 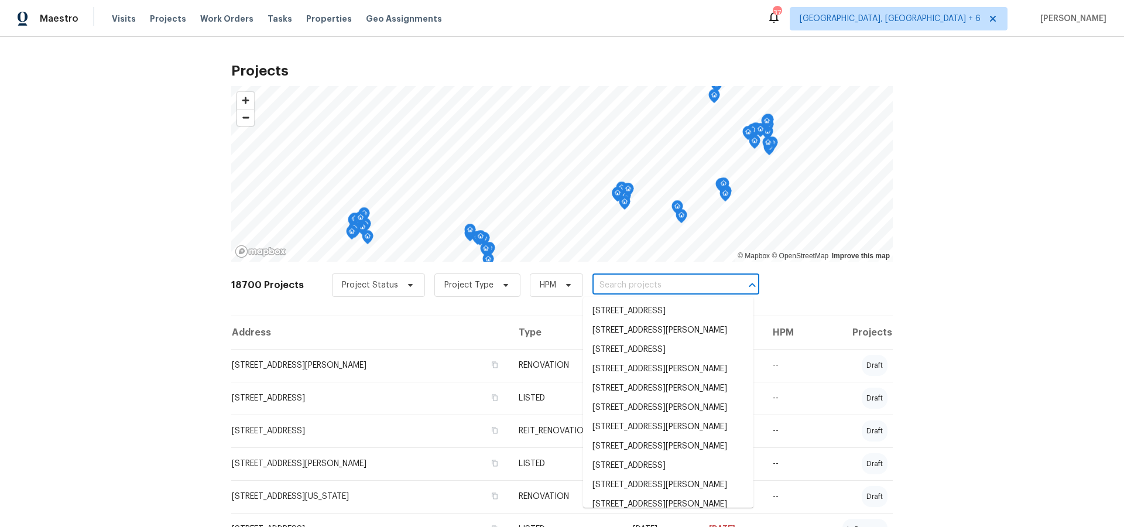 I want to click on th: Type, so click(x=566, y=333).